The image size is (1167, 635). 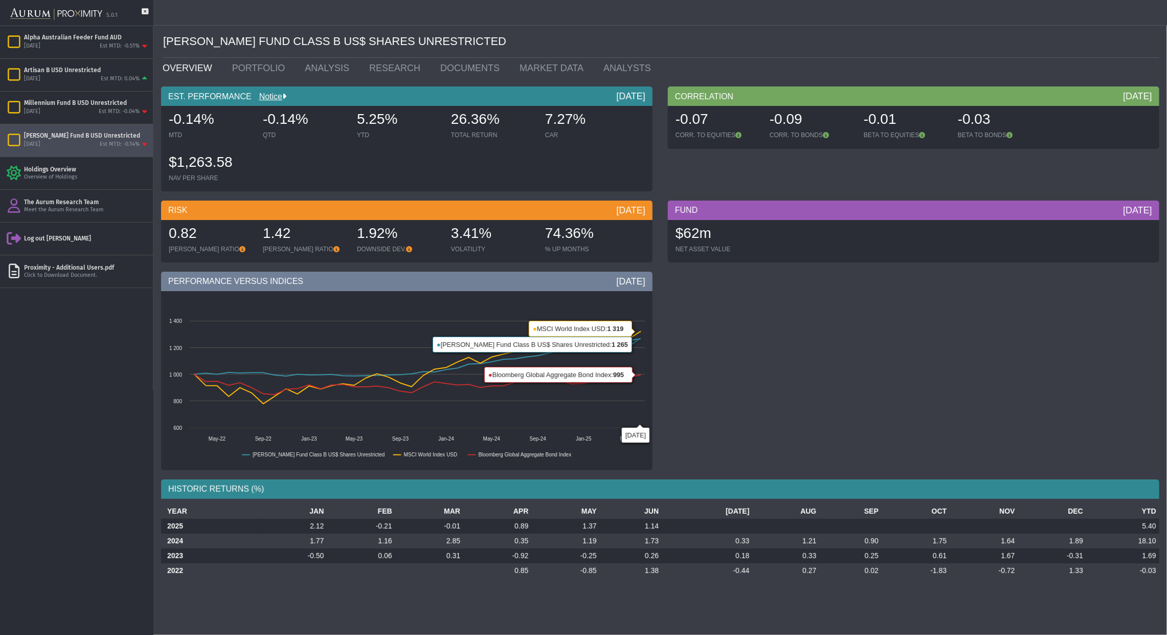 What do you see at coordinates (361, 541) in the screenshot?
I see `td: 1.16` at bounding box center [361, 541].